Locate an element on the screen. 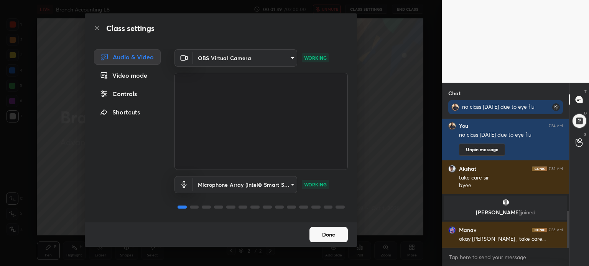 The image size is (589, 266). div: Shortcuts is located at coordinates (127, 112).